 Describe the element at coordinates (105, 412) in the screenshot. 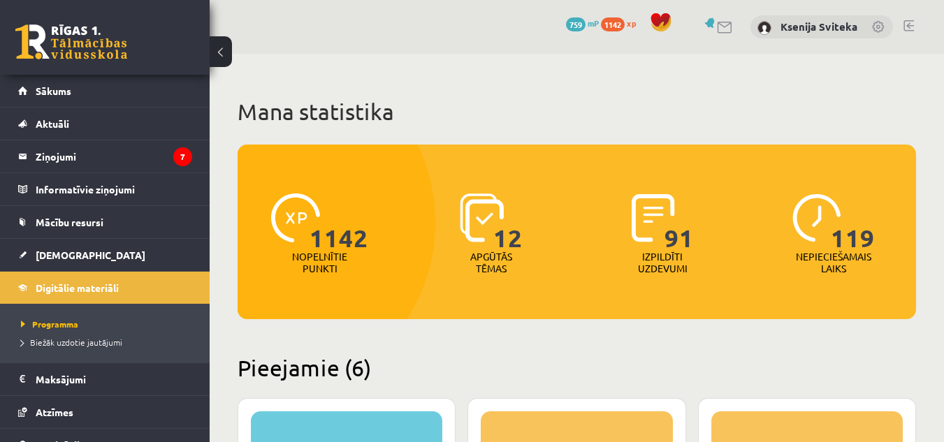

I see `a: Atzīmes` at that location.